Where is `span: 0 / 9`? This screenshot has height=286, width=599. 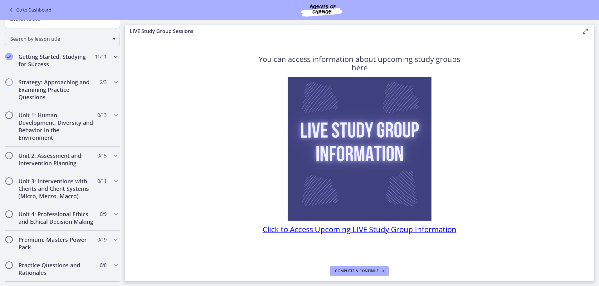 span: 0 / 9 is located at coordinates (103, 214).